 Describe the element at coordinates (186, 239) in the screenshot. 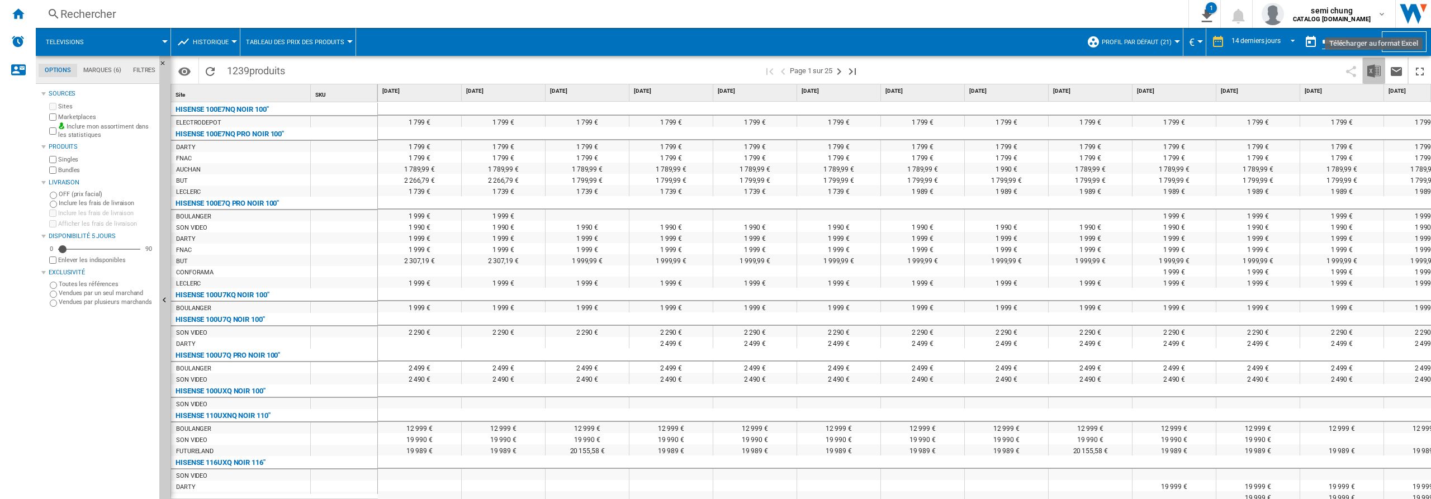

I see `div: DARTY` at that location.